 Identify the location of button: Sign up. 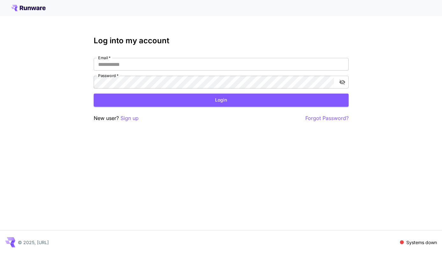
(129, 118).